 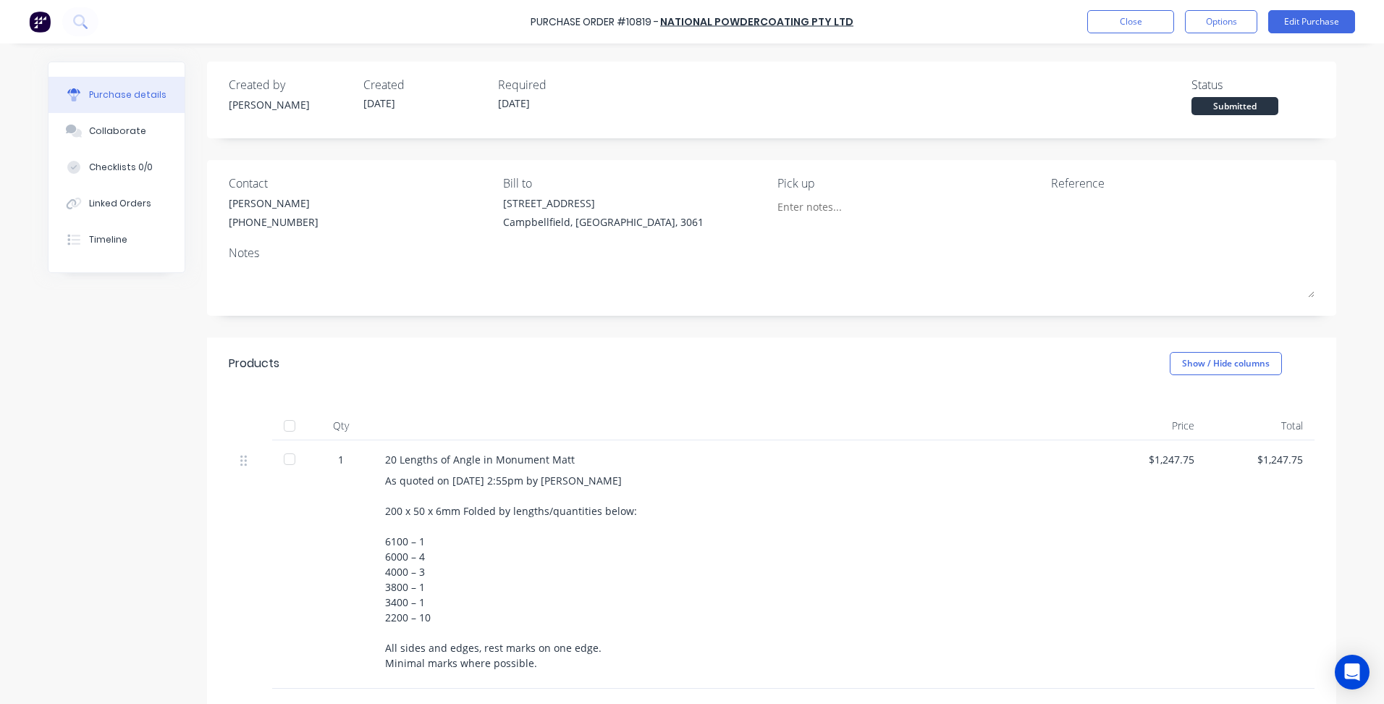 What do you see at coordinates (120, 203) in the screenshot?
I see `div: Linked Orders` at bounding box center [120, 203].